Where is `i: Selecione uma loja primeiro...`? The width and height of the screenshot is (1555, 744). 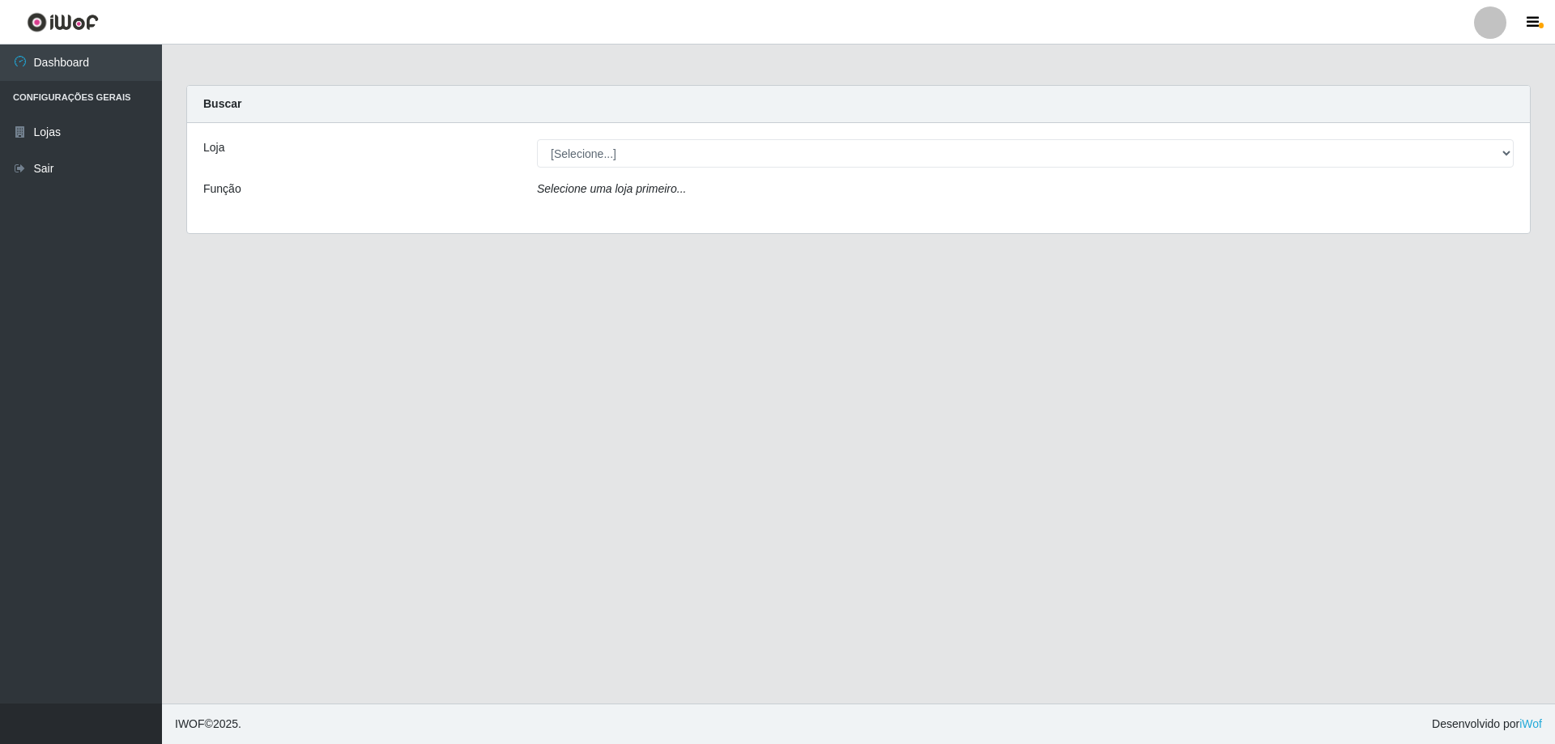 i: Selecione uma loja primeiro... is located at coordinates (611, 189).